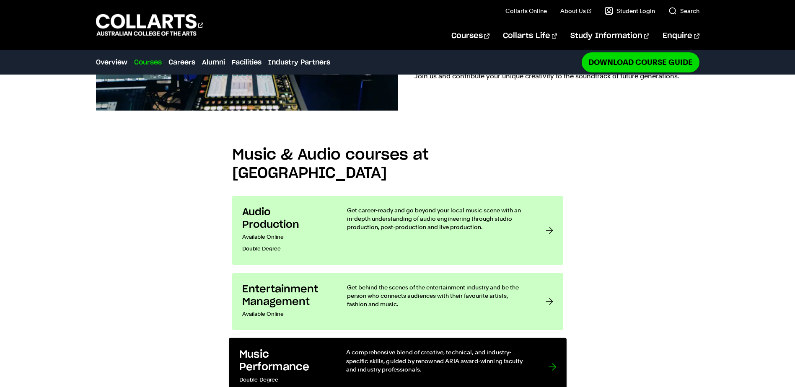  Describe the element at coordinates (680, 36) in the screenshot. I see `a: Enquire` at that location.